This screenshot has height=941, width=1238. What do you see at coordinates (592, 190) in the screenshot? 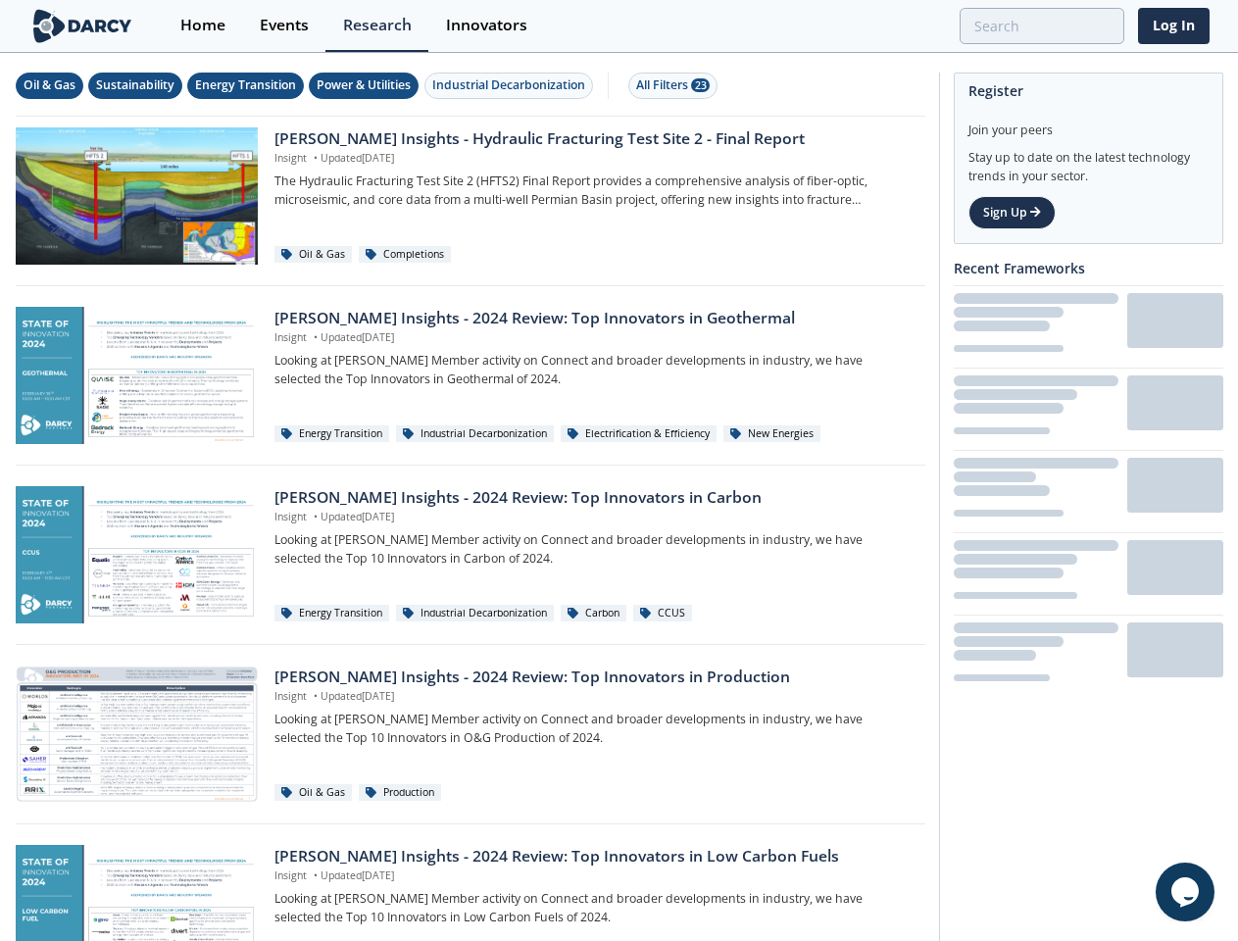
I see `p: The Hydraulic Fracturing Test Site 2 (HFTS2) Final Report provides a comprehensive analysis of fi...` at bounding box center [592, 190].